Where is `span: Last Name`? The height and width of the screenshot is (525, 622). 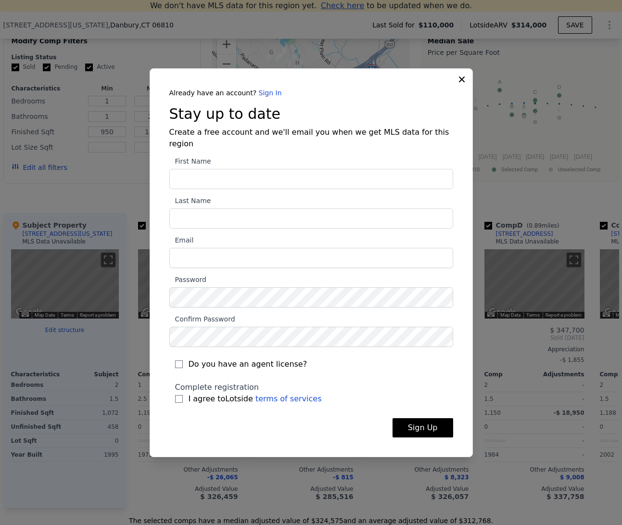
span: Last Name is located at coordinates (190, 201).